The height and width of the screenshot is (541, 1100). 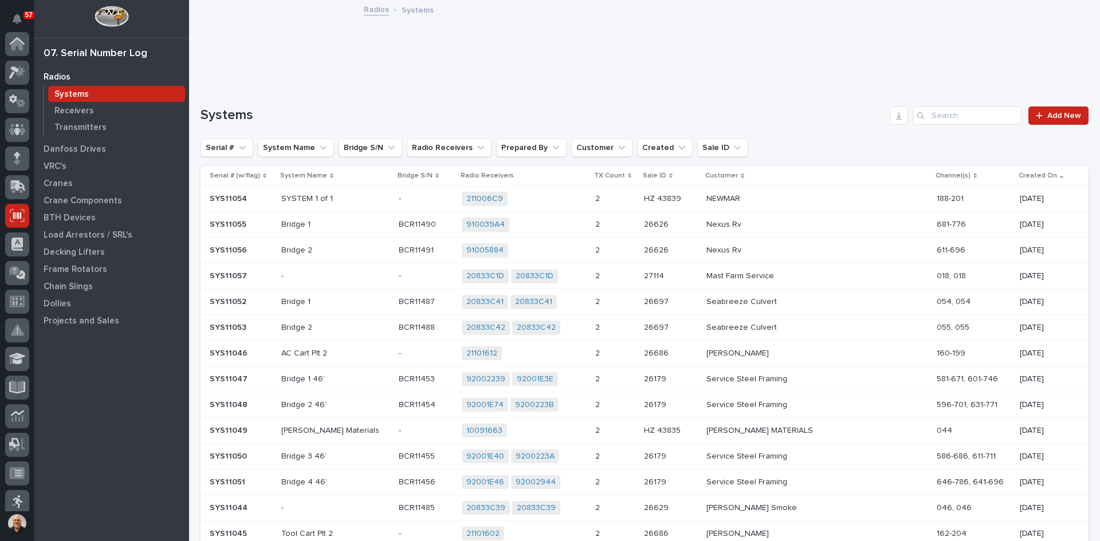 I want to click on p: SYSTEM 1 of 1, so click(x=335, y=199).